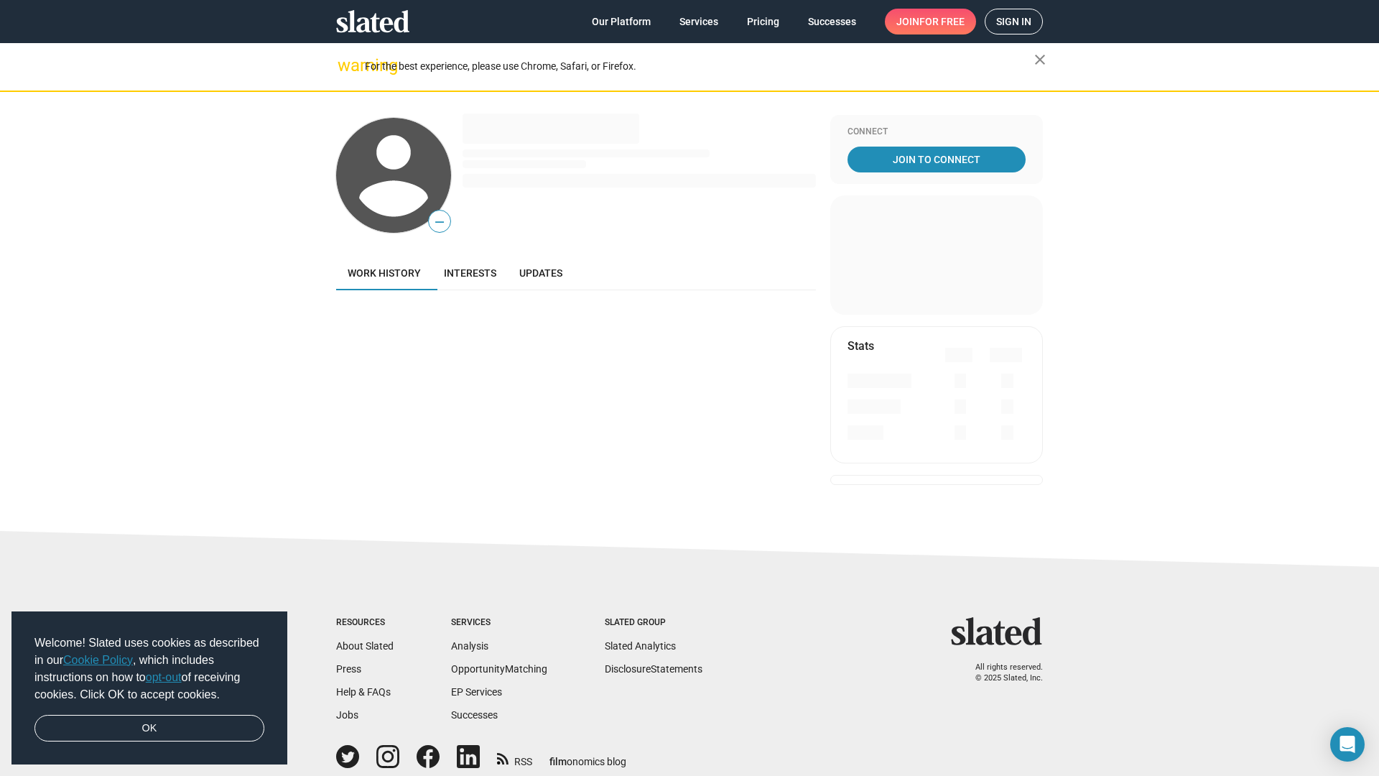 This screenshot has width=1379, height=776. Describe the element at coordinates (476, 692) in the screenshot. I see `a: EP Services` at that location.